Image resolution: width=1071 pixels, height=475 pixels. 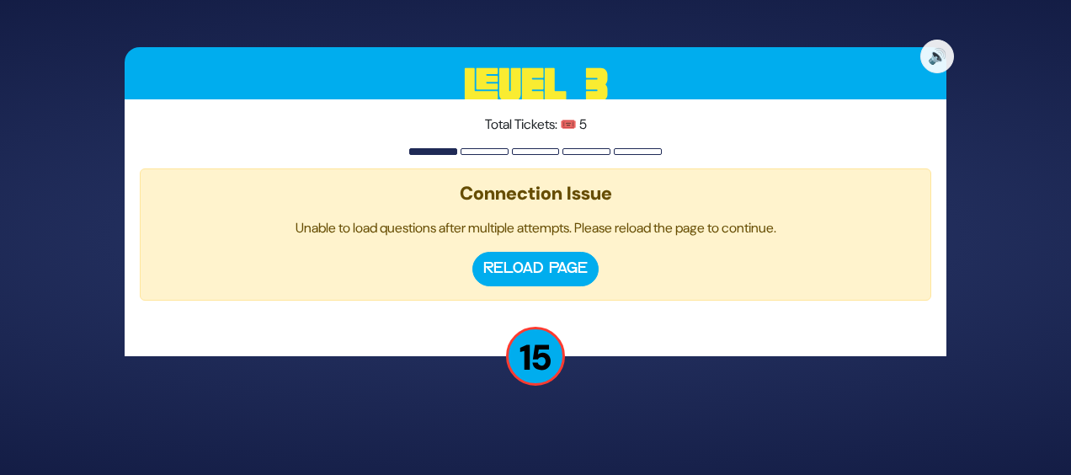 I want to click on p: Total Tickets: 🎟️ 5, so click(x=536, y=125).